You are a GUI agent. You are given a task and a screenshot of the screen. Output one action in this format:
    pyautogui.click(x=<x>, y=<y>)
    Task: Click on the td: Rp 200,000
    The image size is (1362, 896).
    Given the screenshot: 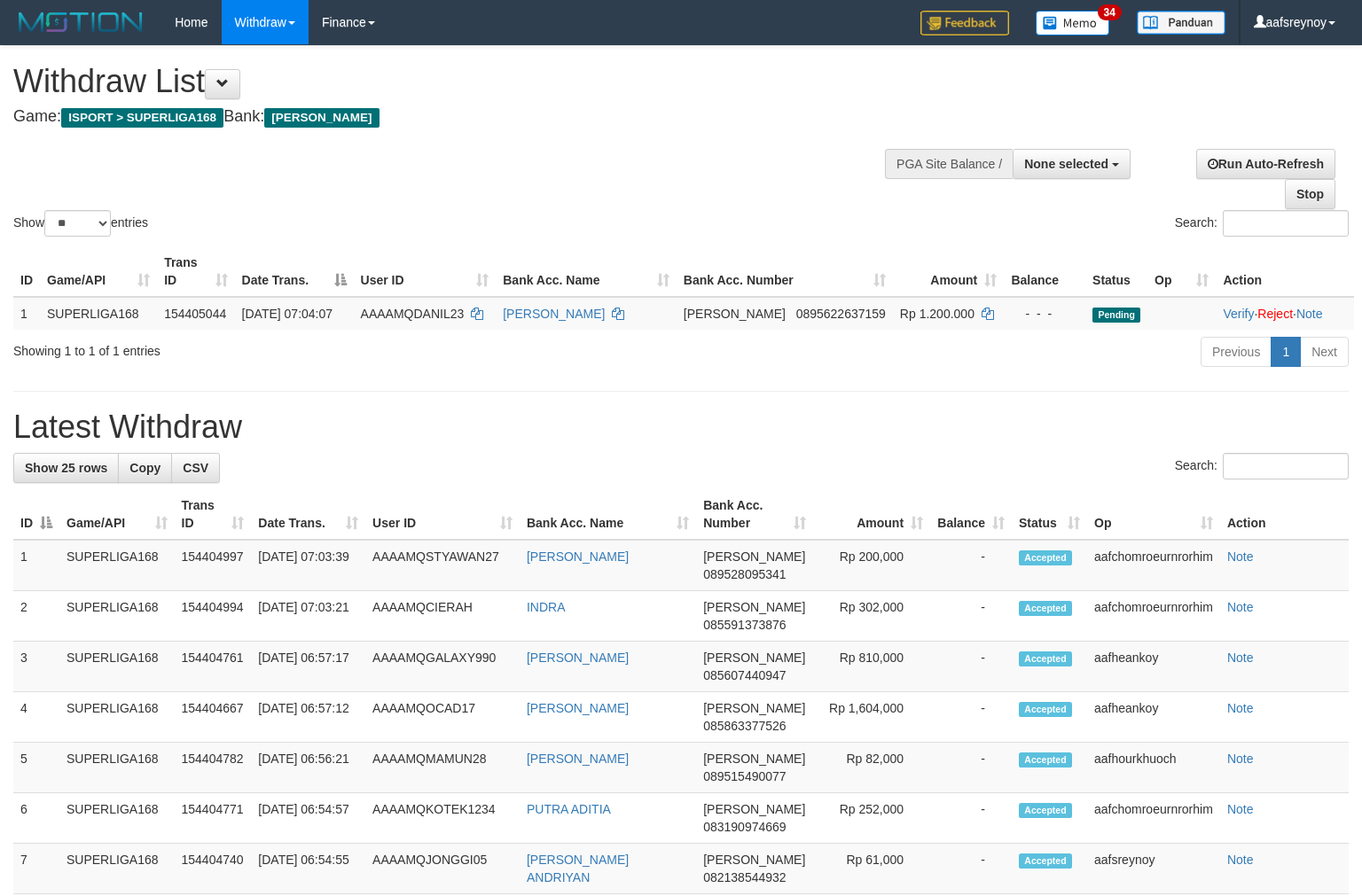 What is the action you would take?
    pyautogui.click(x=872, y=566)
    